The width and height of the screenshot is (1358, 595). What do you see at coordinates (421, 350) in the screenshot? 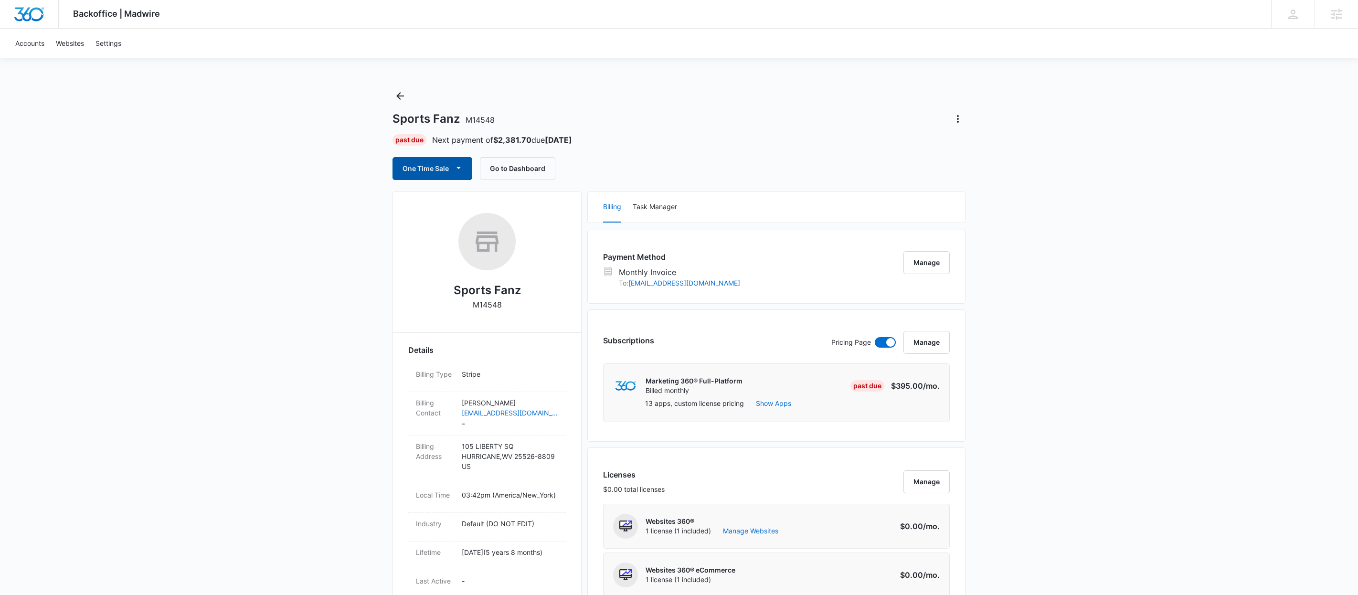
I see `span: Details` at bounding box center [421, 350].